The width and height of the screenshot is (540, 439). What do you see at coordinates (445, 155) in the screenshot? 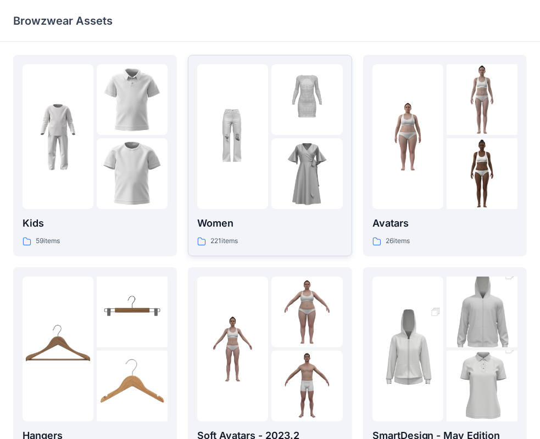
I see `a: folder 1folder 2folder 3Avatars26items` at bounding box center [445, 155].